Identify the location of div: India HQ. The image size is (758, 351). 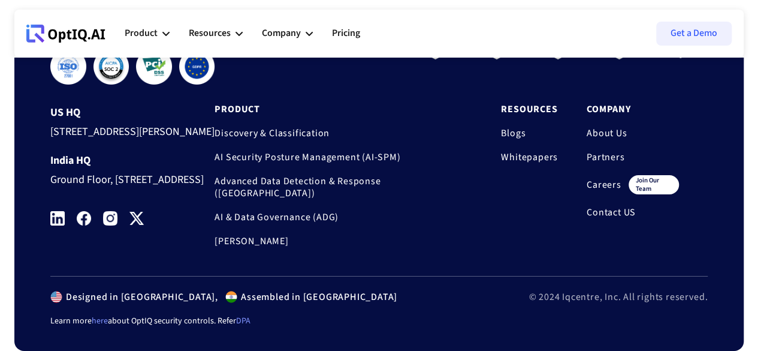
(133, 161).